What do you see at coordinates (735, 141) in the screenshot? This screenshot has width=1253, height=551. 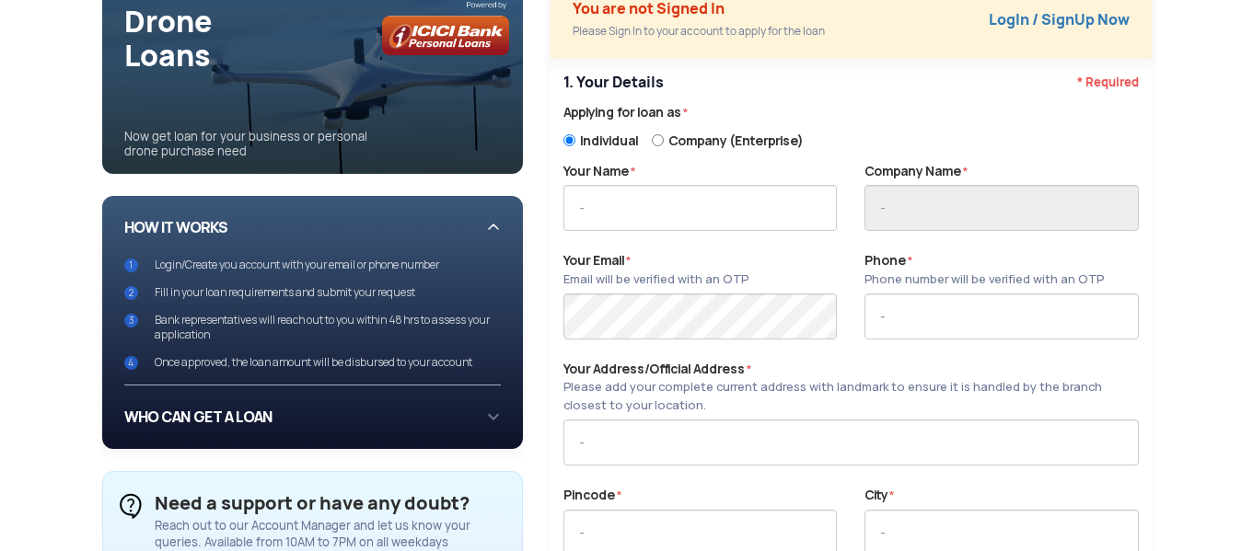 I see `span: Company (Enterprise)` at bounding box center [735, 141].